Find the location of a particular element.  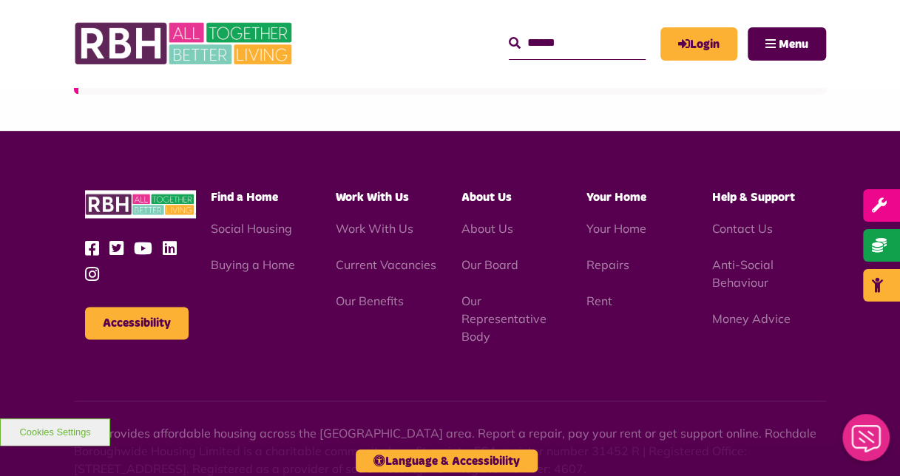

a: Your Home is located at coordinates (616, 229).